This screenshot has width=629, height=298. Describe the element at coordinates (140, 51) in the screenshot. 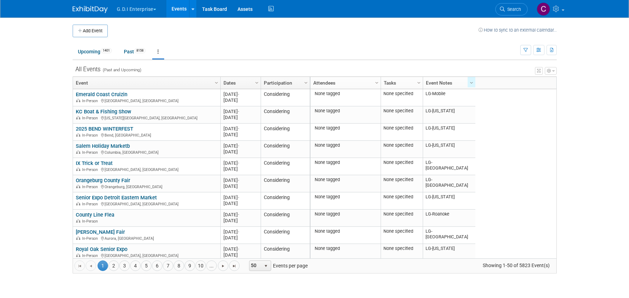

I see `span: 8158` at that location.